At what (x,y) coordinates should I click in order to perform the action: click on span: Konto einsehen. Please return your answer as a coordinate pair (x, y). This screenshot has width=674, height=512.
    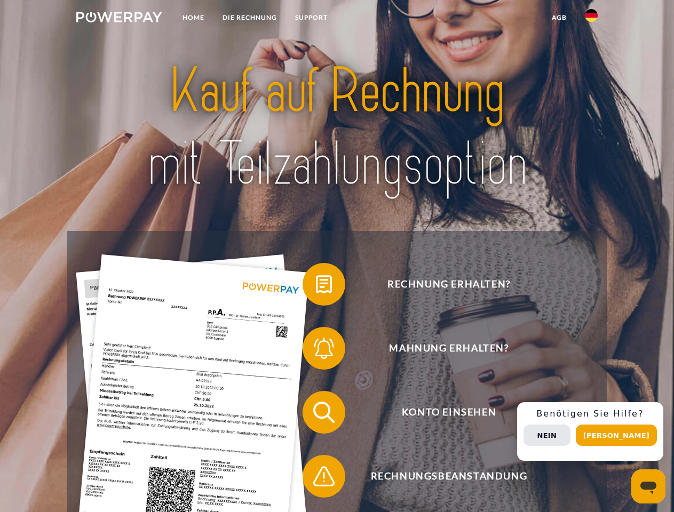
    Looking at the image, I should click on (449, 412).